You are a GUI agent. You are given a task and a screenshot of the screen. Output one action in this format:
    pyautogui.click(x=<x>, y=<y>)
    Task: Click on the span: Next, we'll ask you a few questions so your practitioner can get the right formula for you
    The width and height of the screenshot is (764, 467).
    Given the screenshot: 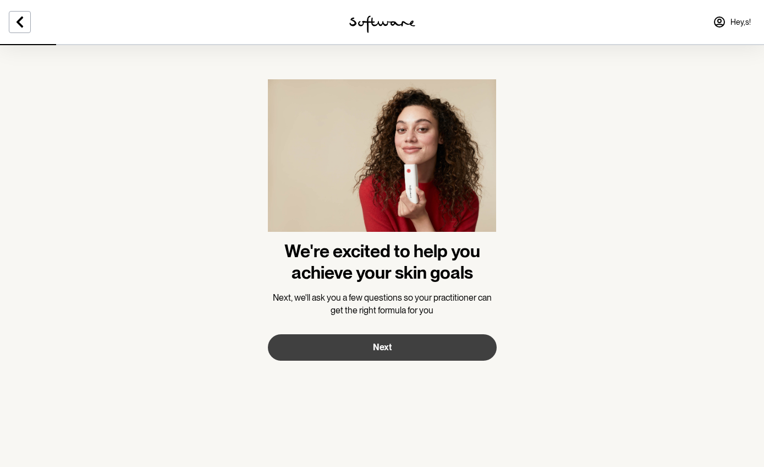 What is the action you would take?
    pyautogui.click(x=382, y=303)
    